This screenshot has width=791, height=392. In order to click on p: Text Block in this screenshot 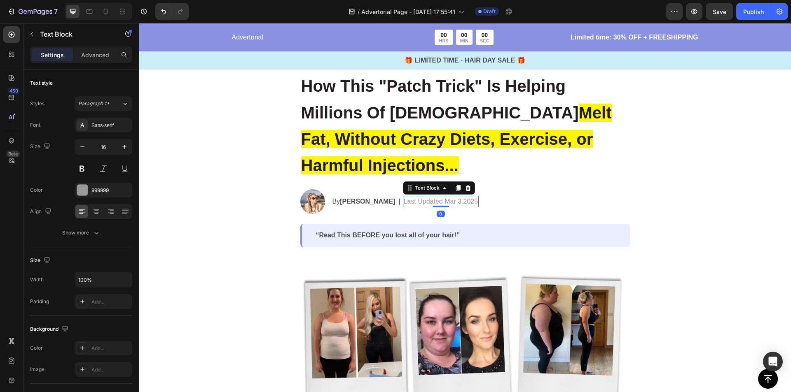, I will do `click(75, 34)`.